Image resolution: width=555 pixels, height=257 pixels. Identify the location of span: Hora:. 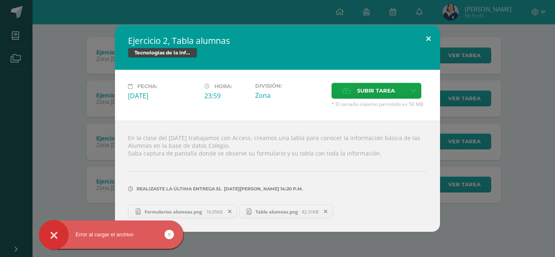
(223, 86).